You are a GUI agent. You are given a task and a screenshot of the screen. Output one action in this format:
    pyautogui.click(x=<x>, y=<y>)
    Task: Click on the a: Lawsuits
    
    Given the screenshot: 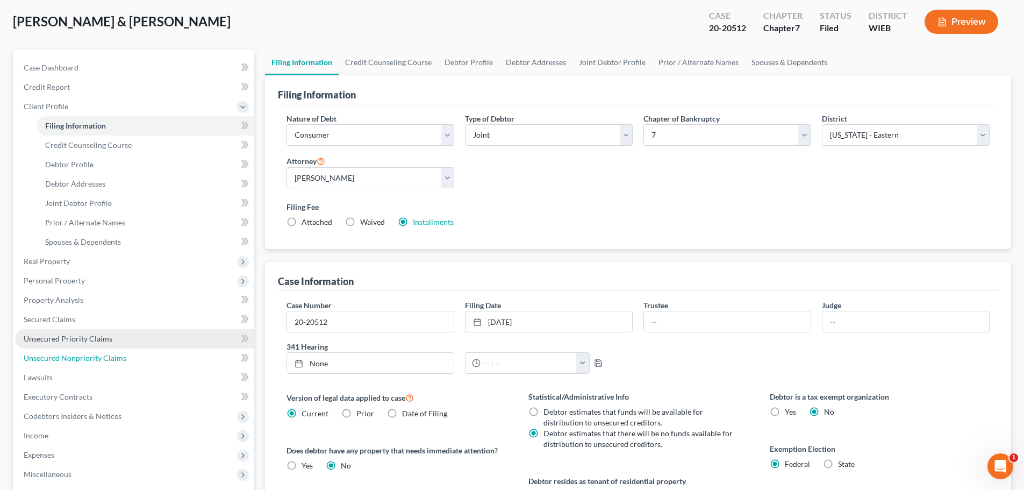 What is the action you would take?
    pyautogui.click(x=134, y=377)
    